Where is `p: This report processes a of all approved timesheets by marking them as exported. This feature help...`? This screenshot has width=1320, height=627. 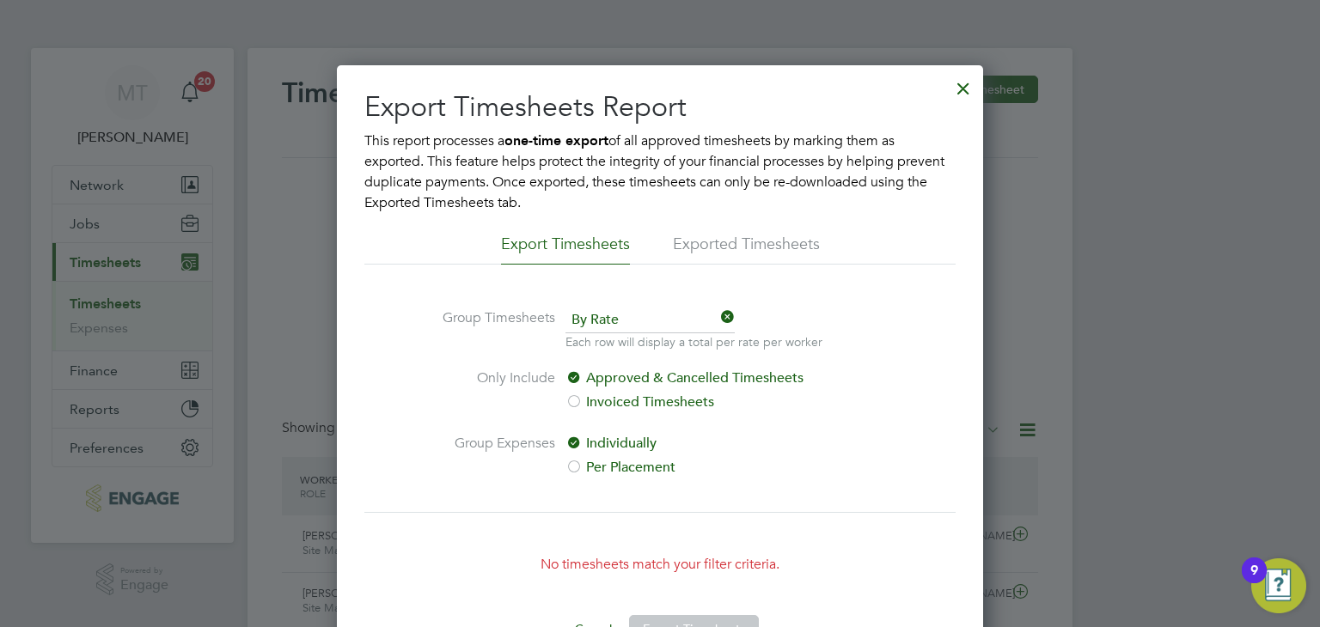
p: This report processes a of all approved timesheets by marking them as exported. This feature help... is located at coordinates (660, 172).